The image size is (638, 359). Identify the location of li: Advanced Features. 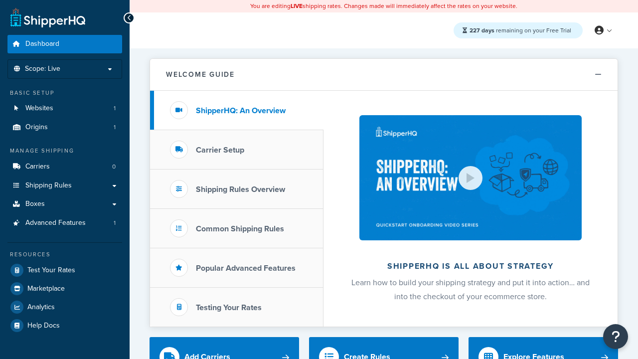
(65, 223).